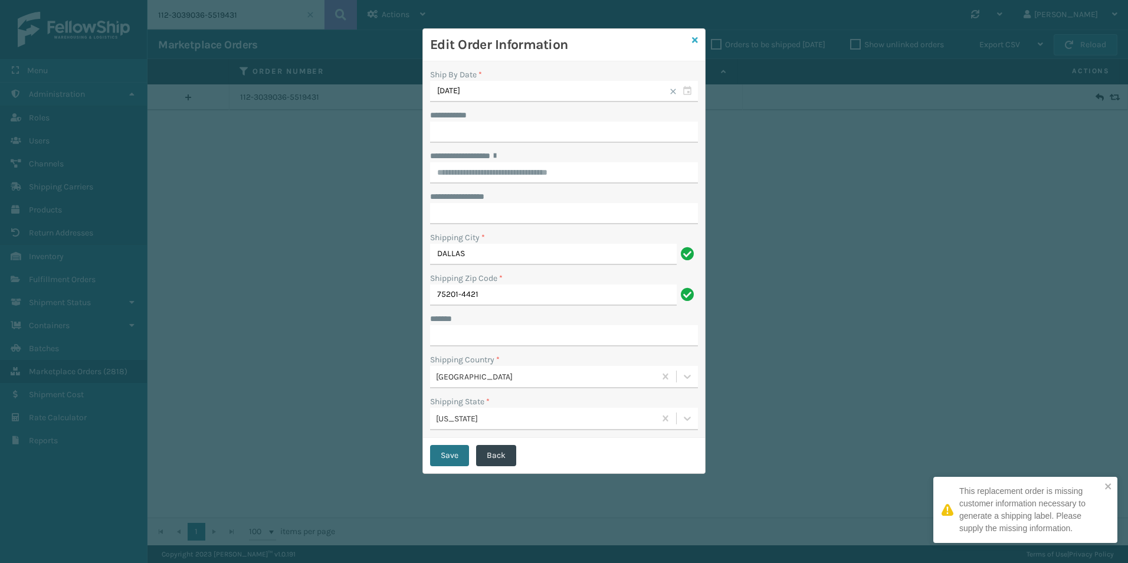 The height and width of the screenshot is (563, 1128). I want to click on label: Ship By Date, so click(456, 74).